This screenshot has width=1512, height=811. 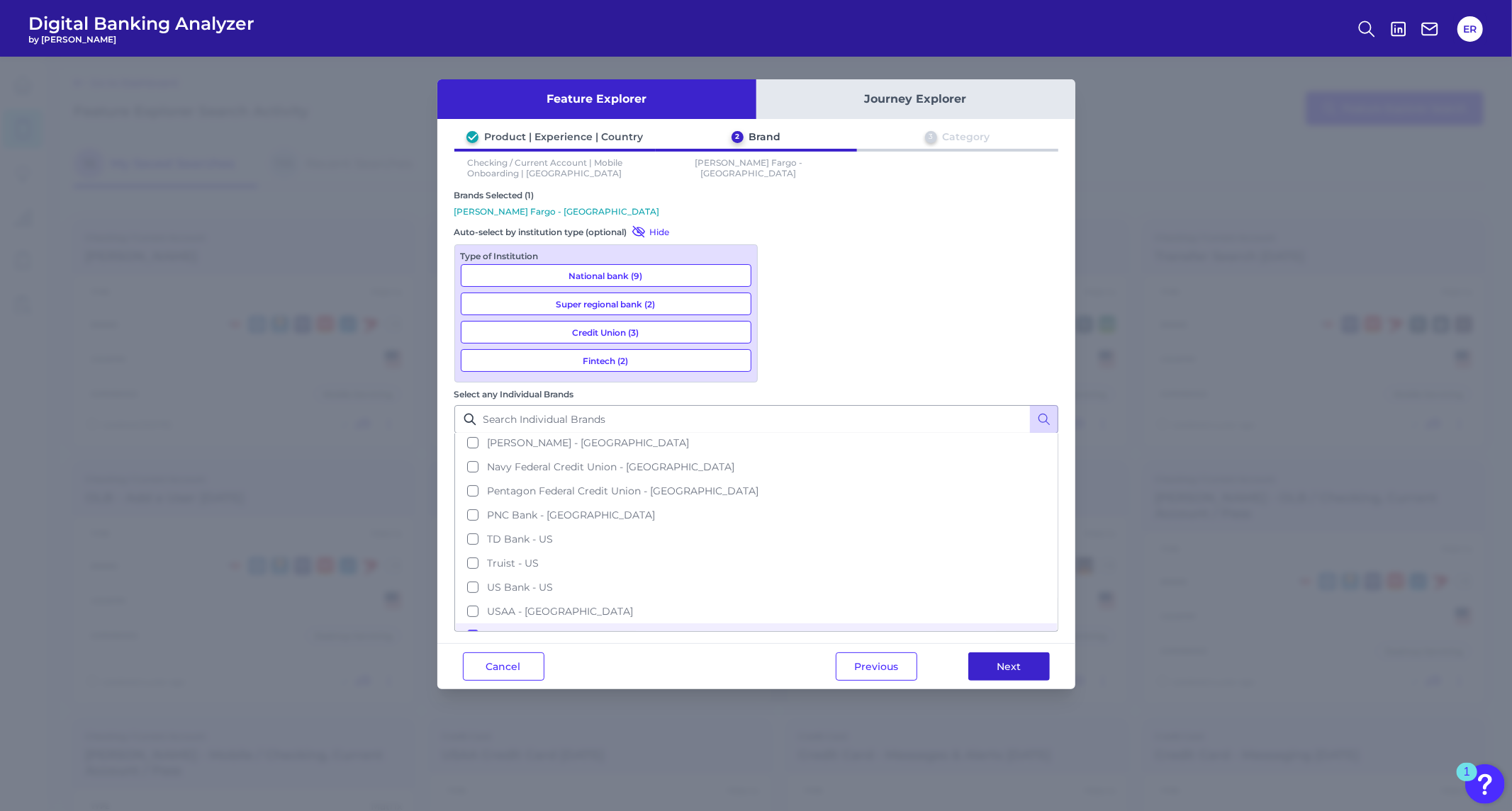 I want to click on button: Credit Union (3), so click(x=606, y=332).